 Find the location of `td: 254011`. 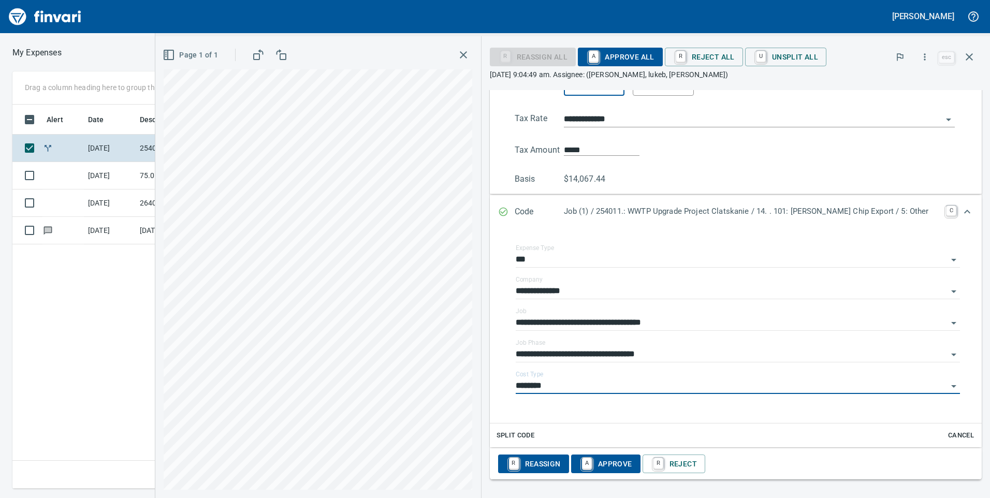

td: 254011 is located at coordinates (182, 148).